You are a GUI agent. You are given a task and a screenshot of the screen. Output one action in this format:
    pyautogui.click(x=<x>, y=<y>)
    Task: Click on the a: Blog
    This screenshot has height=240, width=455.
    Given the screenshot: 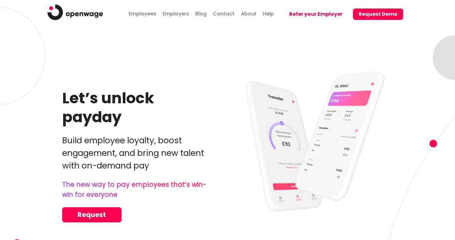 What is the action you would take?
    pyautogui.click(x=201, y=13)
    